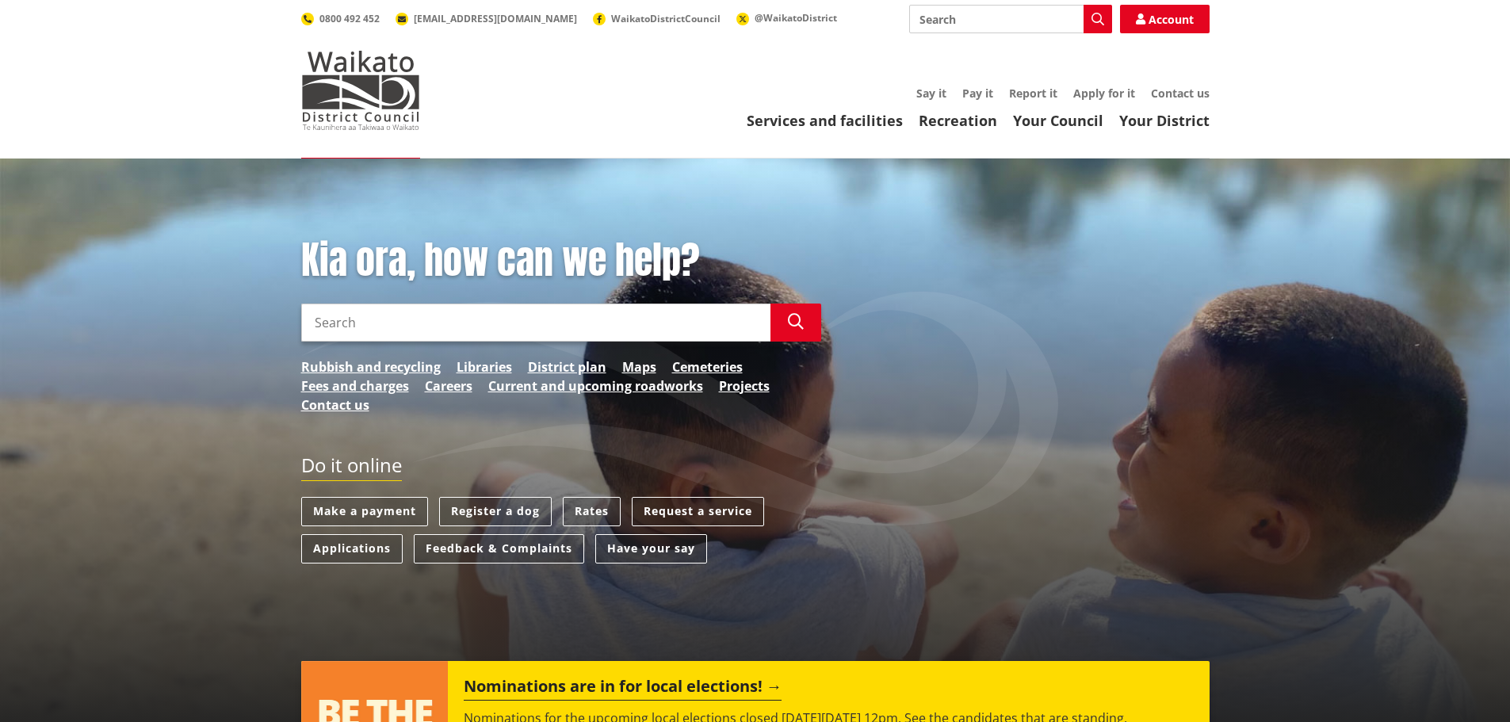 Image resolution: width=1510 pixels, height=722 pixels. Describe the element at coordinates (957, 120) in the screenshot. I see `a: Recreation` at that location.